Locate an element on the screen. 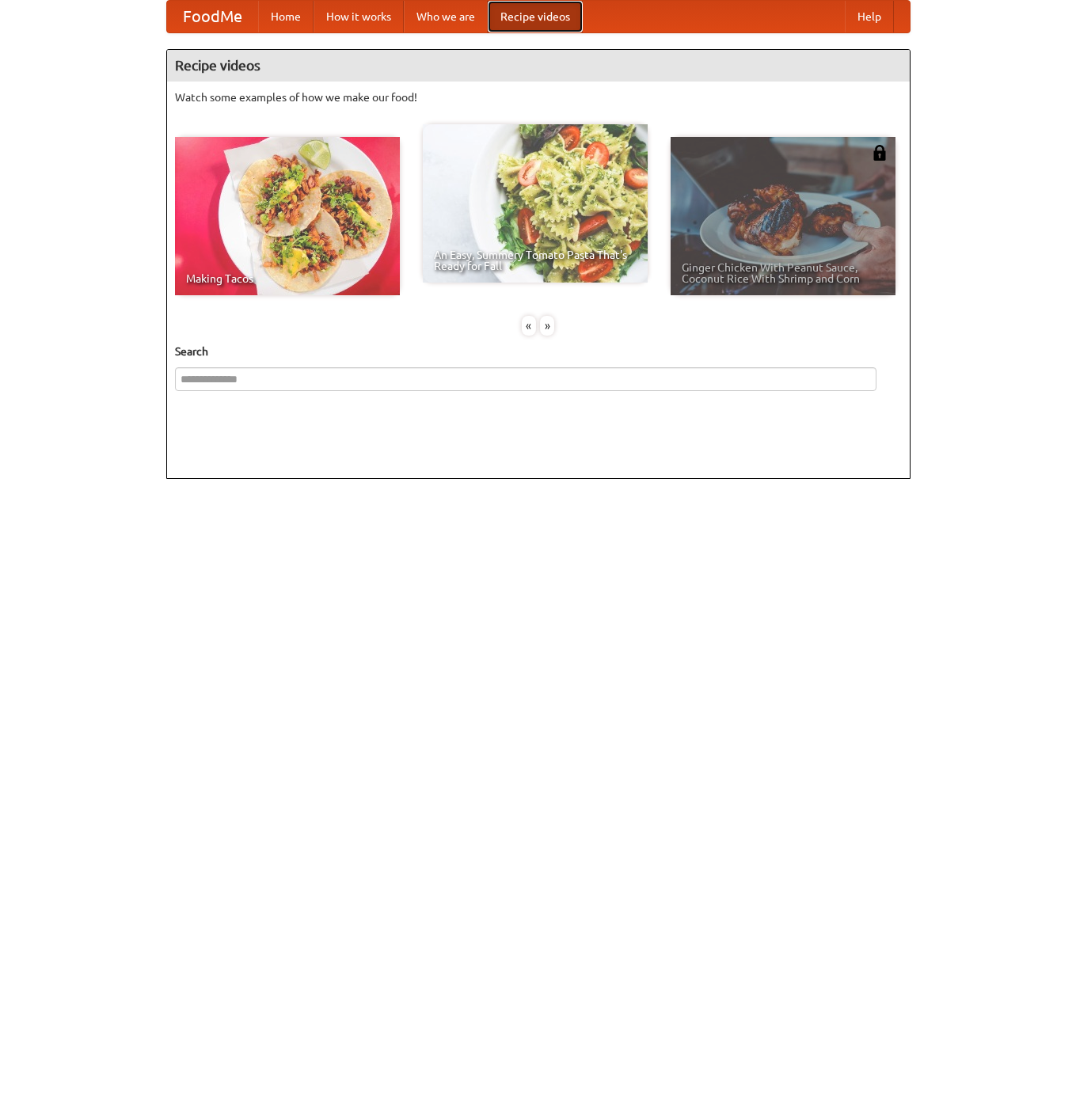 This screenshot has height=1120, width=1076. h5: Search is located at coordinates (538, 352).